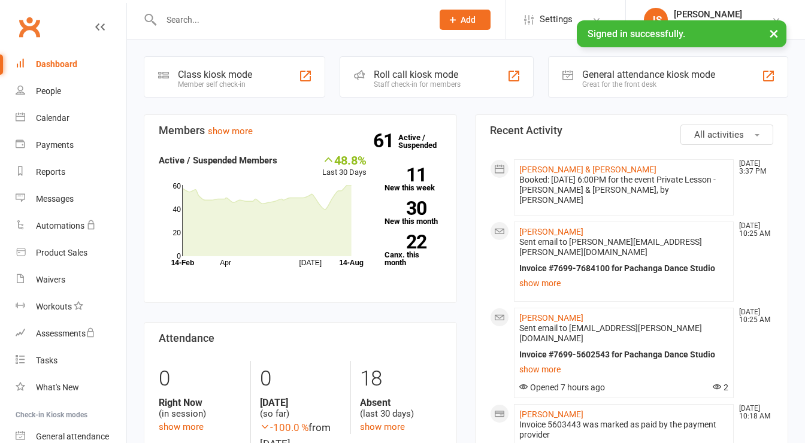  What do you see at coordinates (413, 180) in the screenshot?
I see `a: 11New this week` at bounding box center [413, 180].